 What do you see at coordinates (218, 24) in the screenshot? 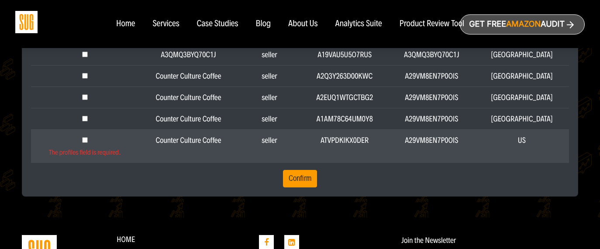
I see `div: Case Studies` at bounding box center [218, 24].